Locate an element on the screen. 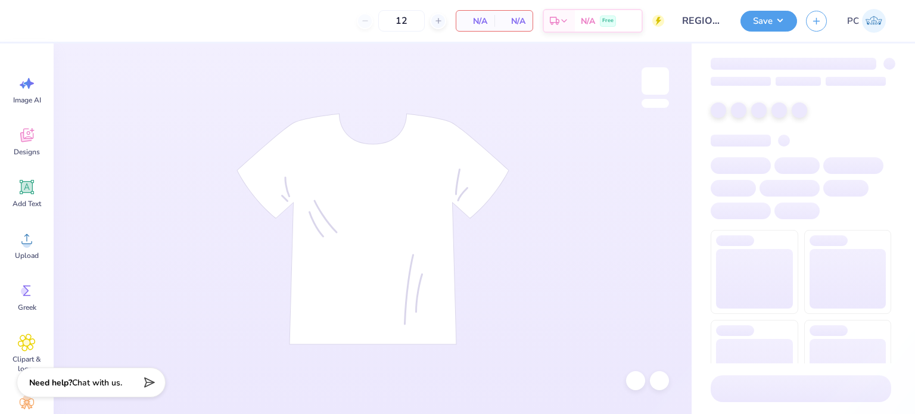  span: PC is located at coordinates (853, 21).